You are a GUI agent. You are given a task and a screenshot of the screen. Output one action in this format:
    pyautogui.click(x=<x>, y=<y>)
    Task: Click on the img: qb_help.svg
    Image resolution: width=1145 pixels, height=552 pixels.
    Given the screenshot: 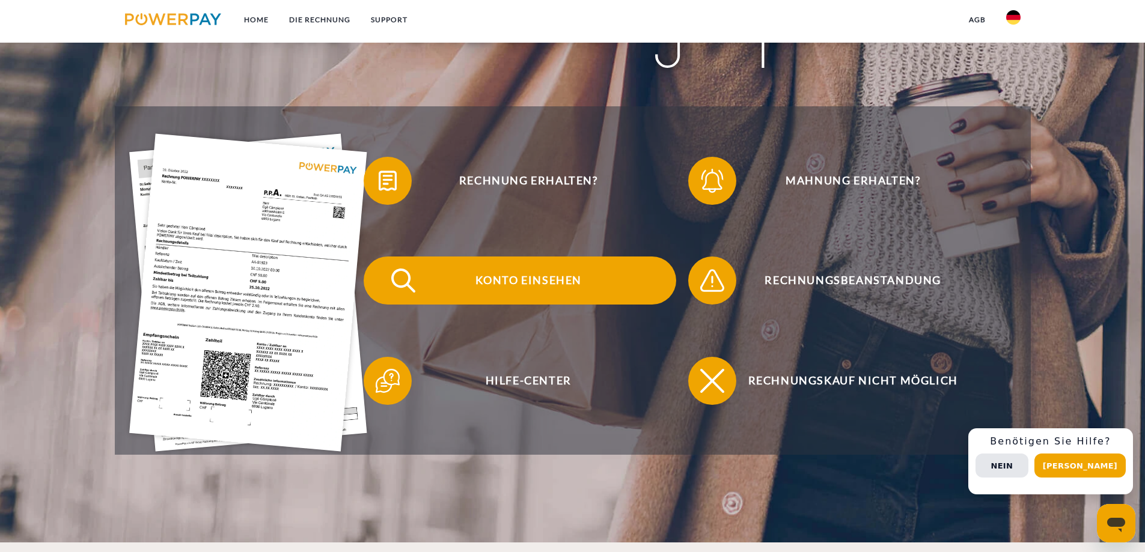 What is the action you would take?
    pyautogui.click(x=388, y=381)
    